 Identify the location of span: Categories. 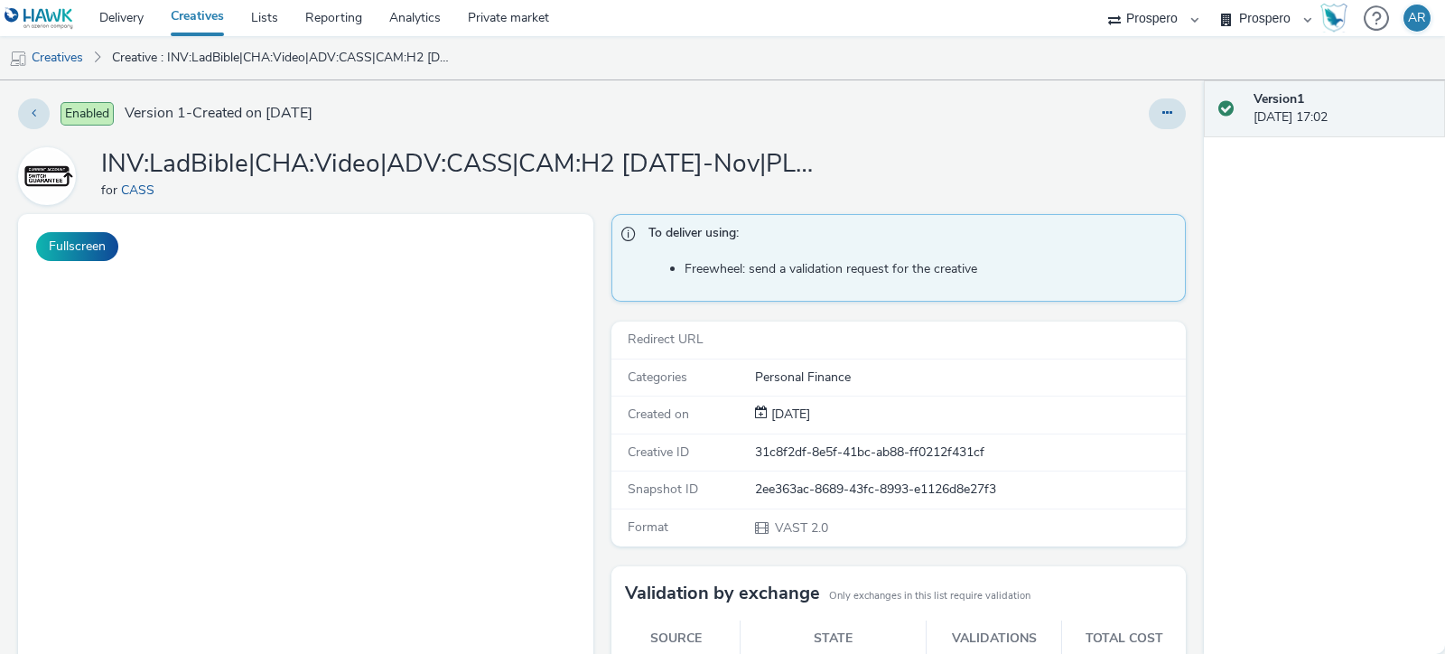
(657, 376).